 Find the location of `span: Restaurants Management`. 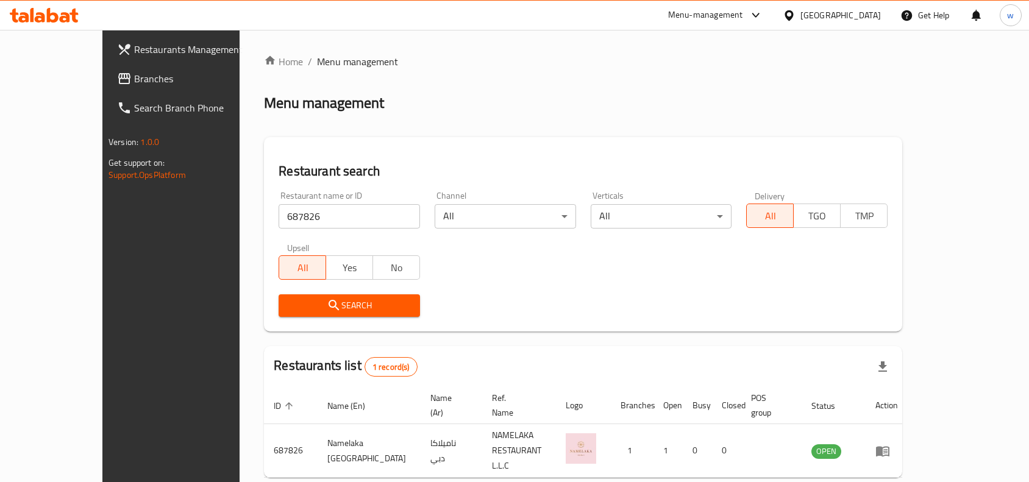

span: Restaurants Management is located at coordinates (199, 49).